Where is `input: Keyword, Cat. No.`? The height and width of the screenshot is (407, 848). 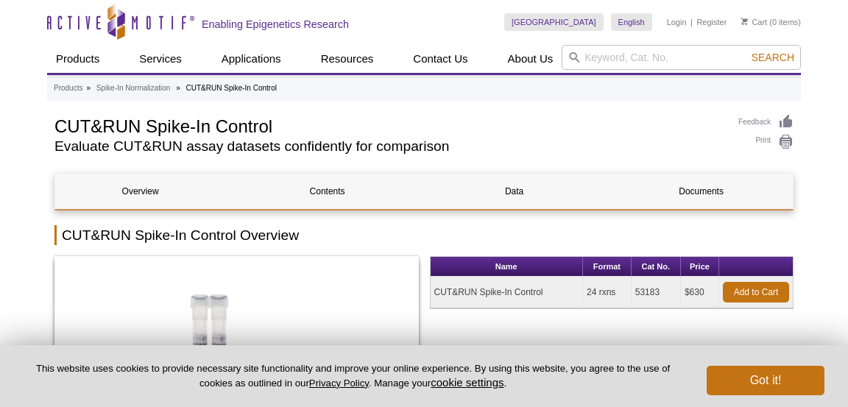 input: Keyword, Cat. No. is located at coordinates (681, 57).